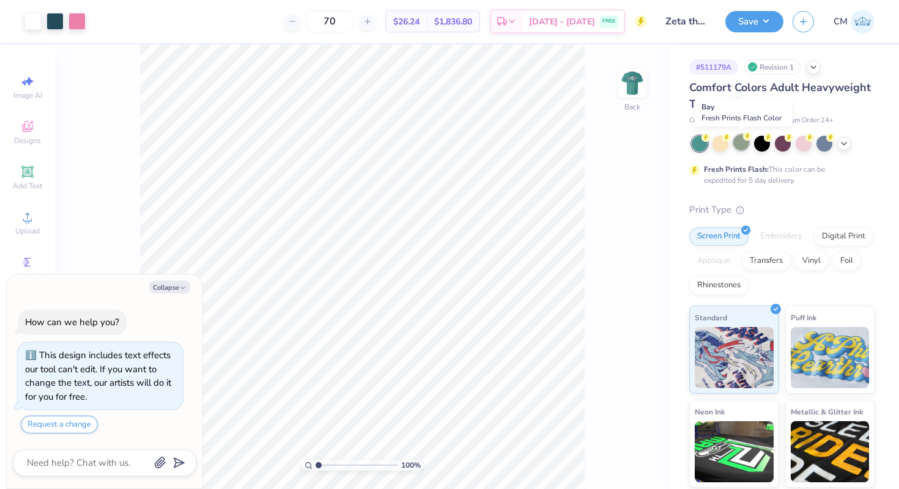 This screenshot has height=489, width=899. I want to click on span: Add Text, so click(28, 186).